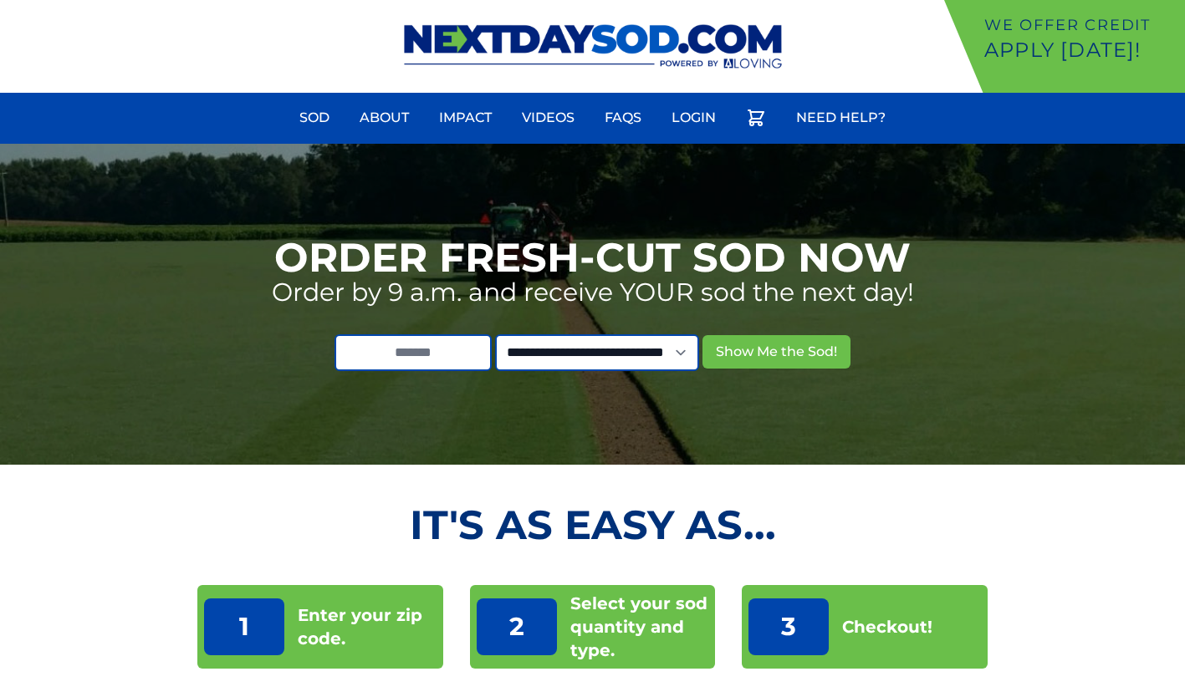  Describe the element at coordinates (465, 118) in the screenshot. I see `a: Impact` at that location.